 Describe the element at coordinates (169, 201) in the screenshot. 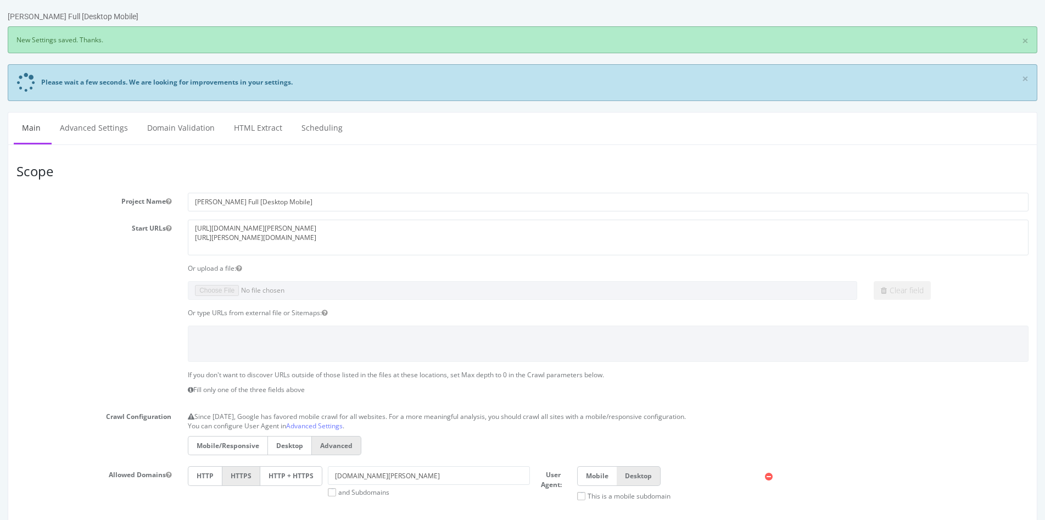

I see `button: Project Name` at that location.